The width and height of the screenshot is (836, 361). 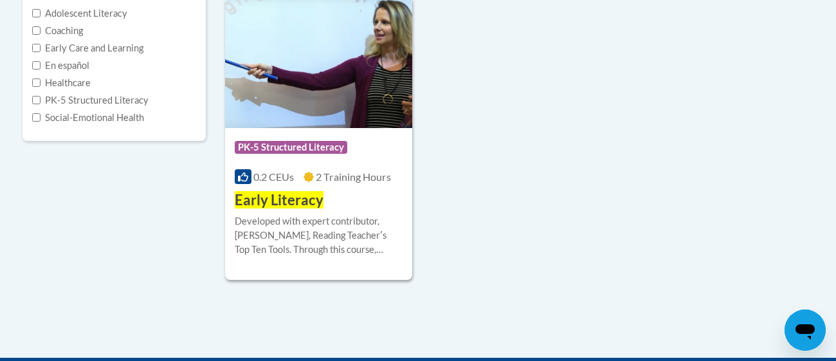 What do you see at coordinates (80, 14) in the screenshot?
I see `label: Adolescent Literacy` at bounding box center [80, 14].